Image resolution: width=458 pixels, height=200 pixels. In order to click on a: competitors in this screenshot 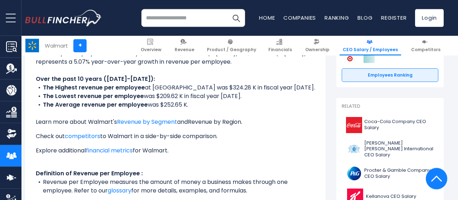, I will do `click(82, 136)`.